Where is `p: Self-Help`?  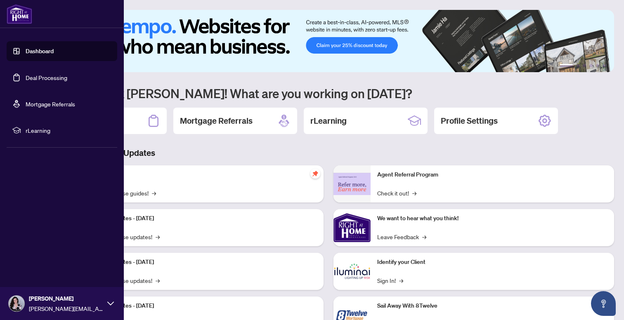 p: Self-Help is located at coordinates (202, 175).